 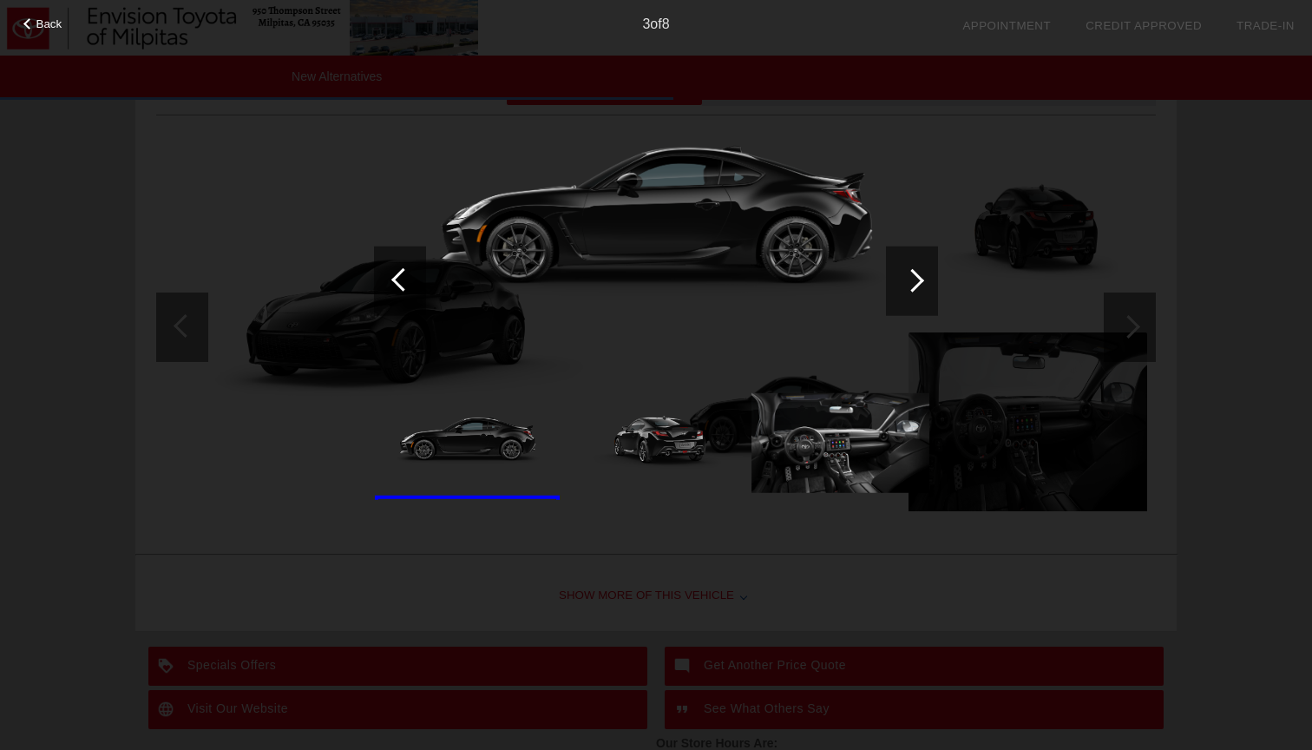 I want to click on a: Appointment, so click(x=1007, y=25).